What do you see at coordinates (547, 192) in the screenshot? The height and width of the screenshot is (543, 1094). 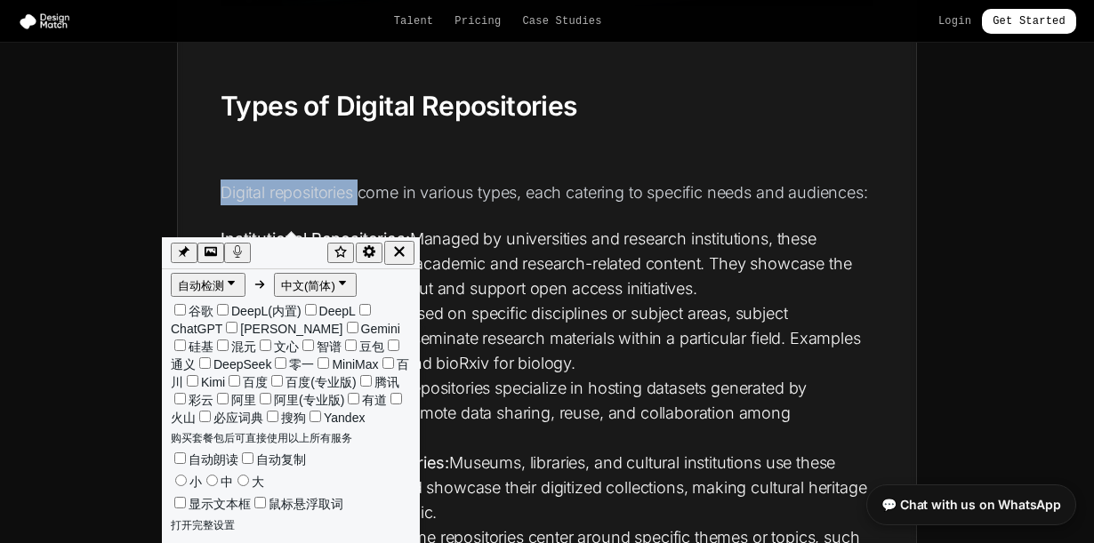 I see `p: Digital repositories come in various types, each catering to specific needs and audiences:` at bounding box center [547, 192].